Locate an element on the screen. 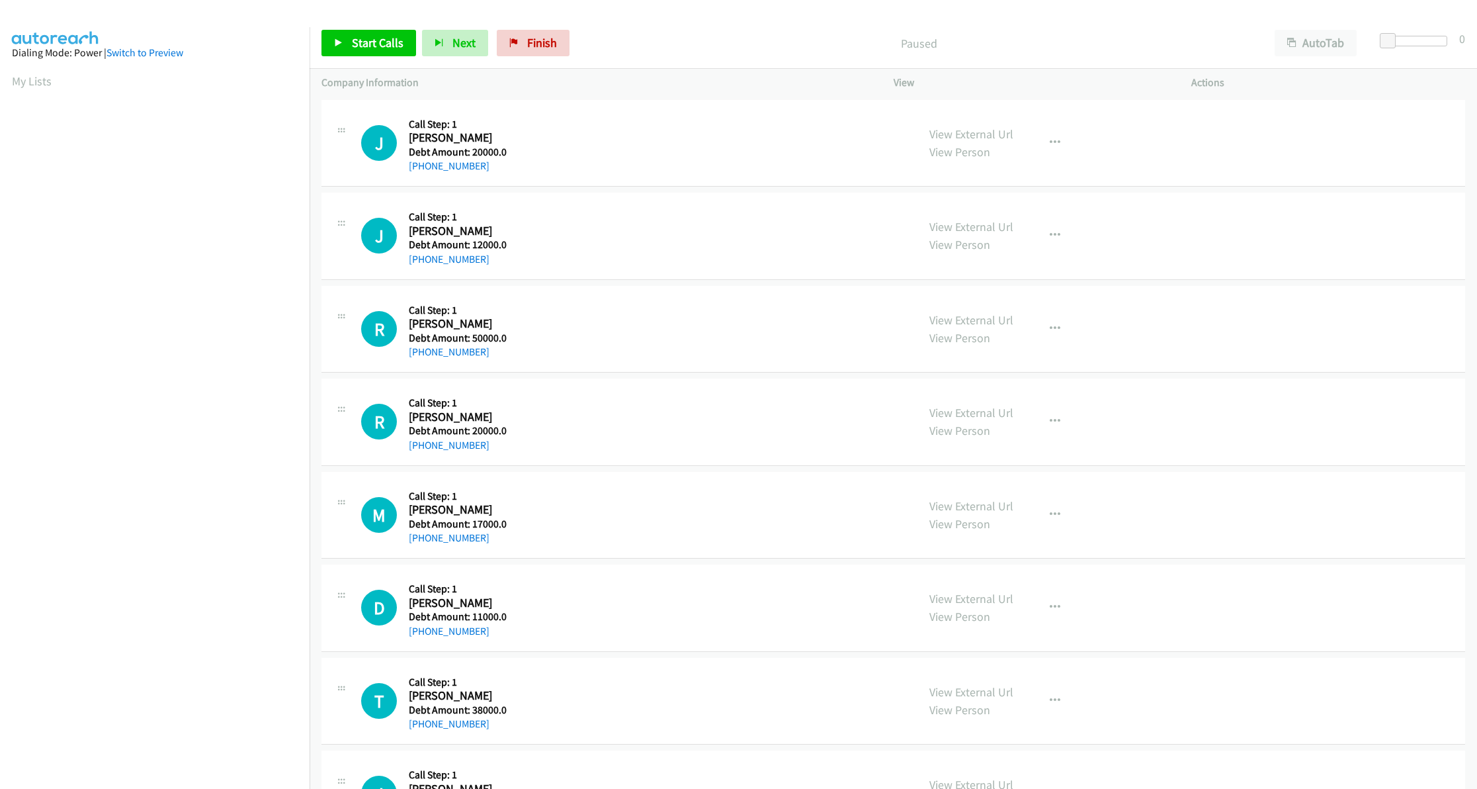 This screenshot has height=789, width=1477. button: Next is located at coordinates (455, 43).